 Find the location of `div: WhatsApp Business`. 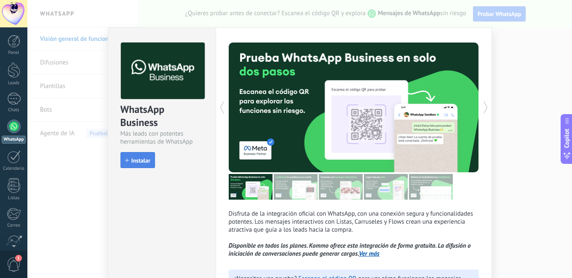

div: WhatsApp Business is located at coordinates (162, 116).